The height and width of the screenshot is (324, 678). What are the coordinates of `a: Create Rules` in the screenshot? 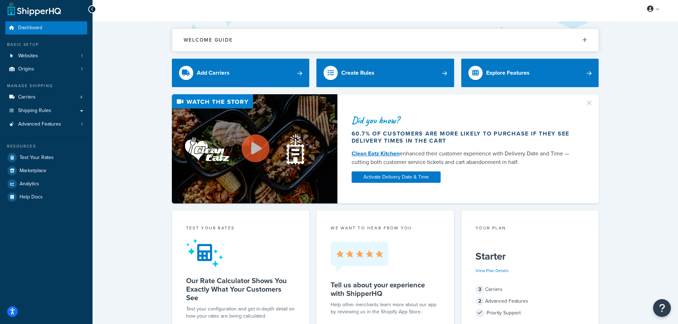 It's located at (385, 73).